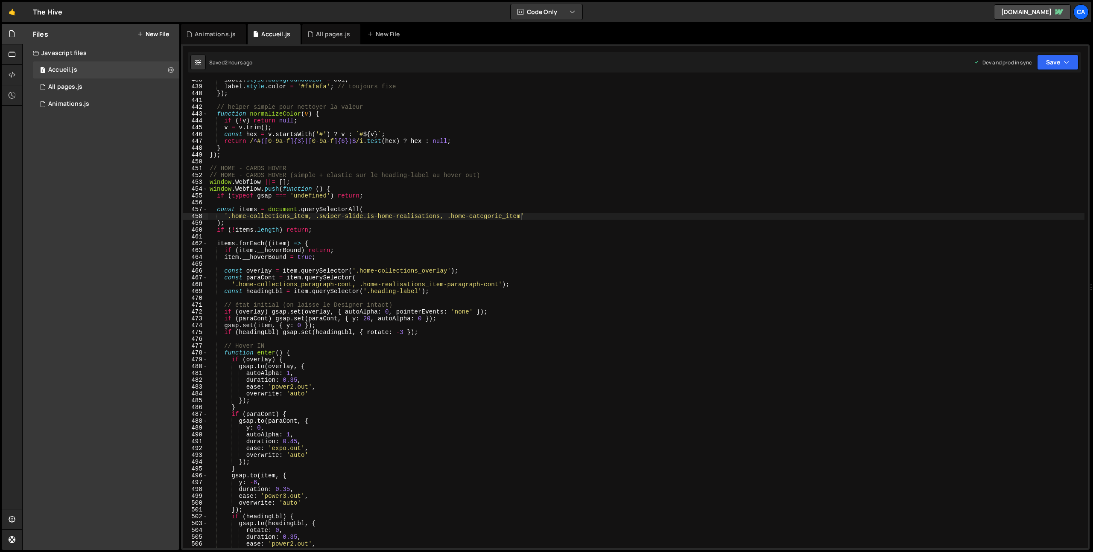  Describe the element at coordinates (195, 237) in the screenshot. I see `div: 461` at that location.